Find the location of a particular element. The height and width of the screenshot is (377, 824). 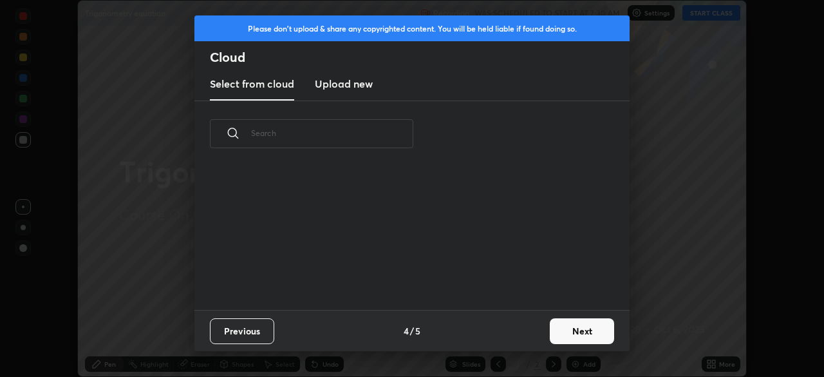

h4: 5 is located at coordinates (418, 330).